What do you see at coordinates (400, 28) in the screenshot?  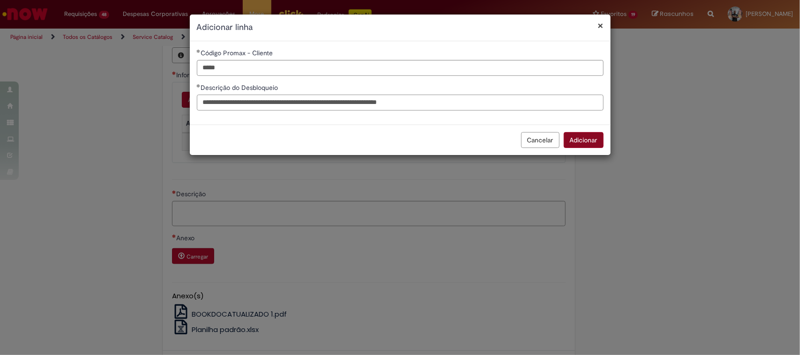 I see `h2: Adicionar linha` at bounding box center [400, 28].